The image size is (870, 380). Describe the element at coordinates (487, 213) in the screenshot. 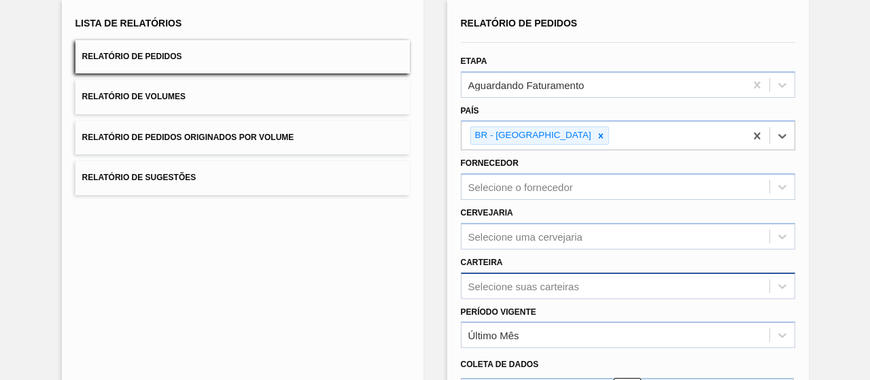

I see `font: Cervejaria` at that location.